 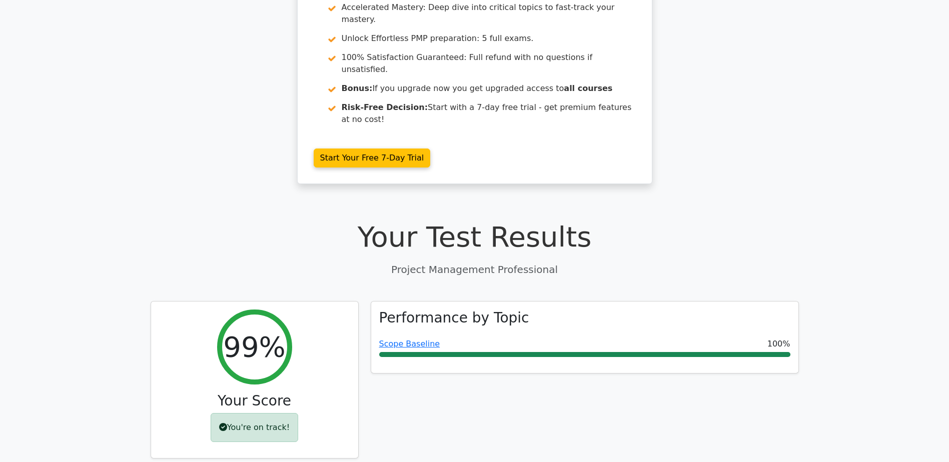 What do you see at coordinates (779, 344) in the screenshot?
I see `span: 100%` at bounding box center [779, 344].